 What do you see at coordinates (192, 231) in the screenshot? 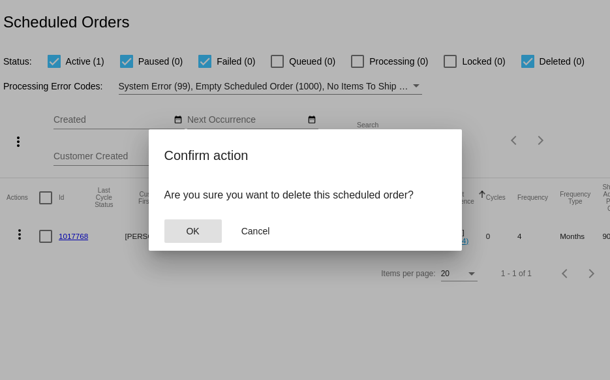
I see `span: OK` at bounding box center [192, 231].